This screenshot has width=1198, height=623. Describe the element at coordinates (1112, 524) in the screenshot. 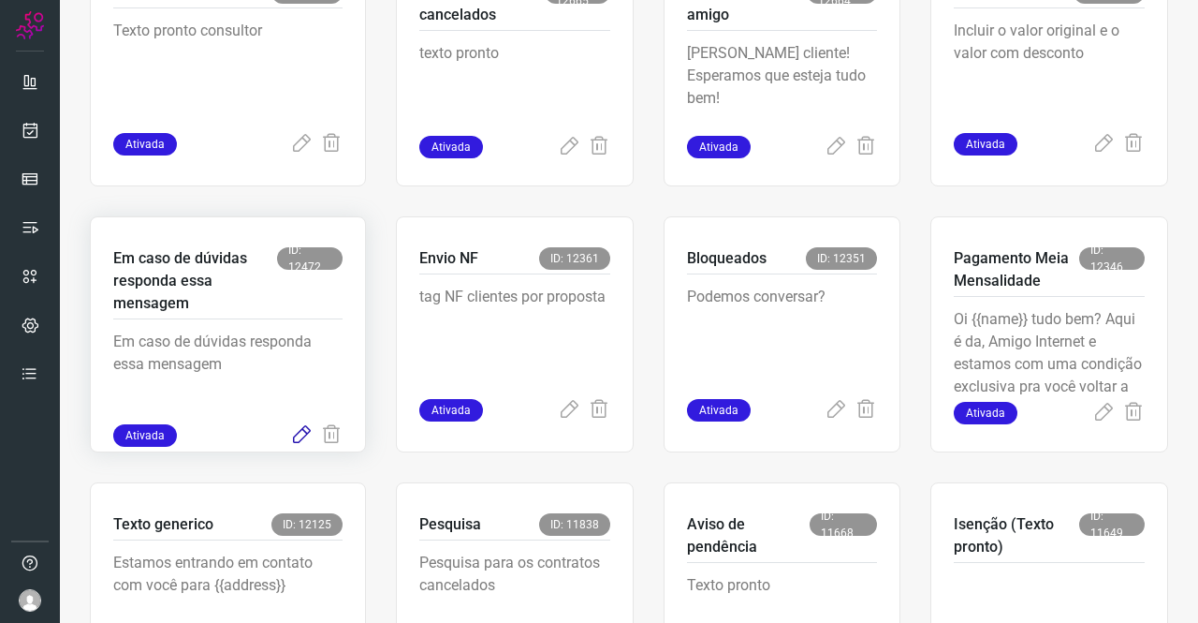

I see `span: ID: 11649` at that location.